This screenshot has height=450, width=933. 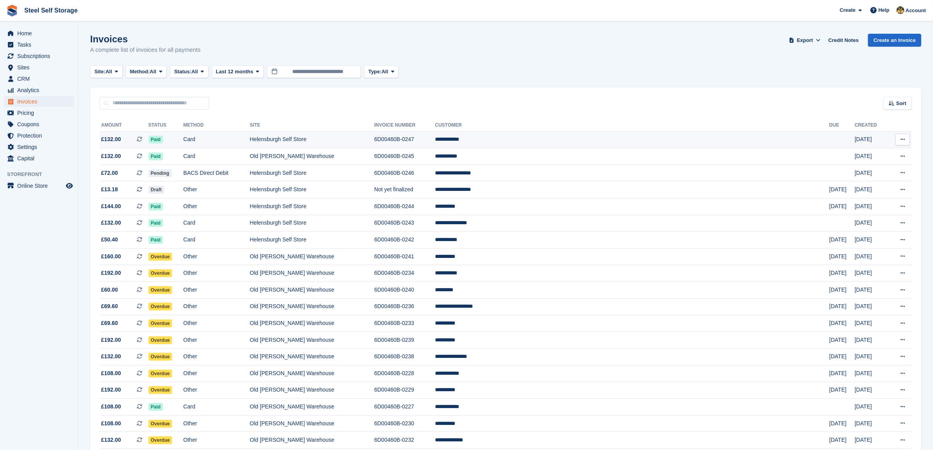 What do you see at coordinates (183, 72) in the screenshot?
I see `span: Status:` at bounding box center [183, 72].